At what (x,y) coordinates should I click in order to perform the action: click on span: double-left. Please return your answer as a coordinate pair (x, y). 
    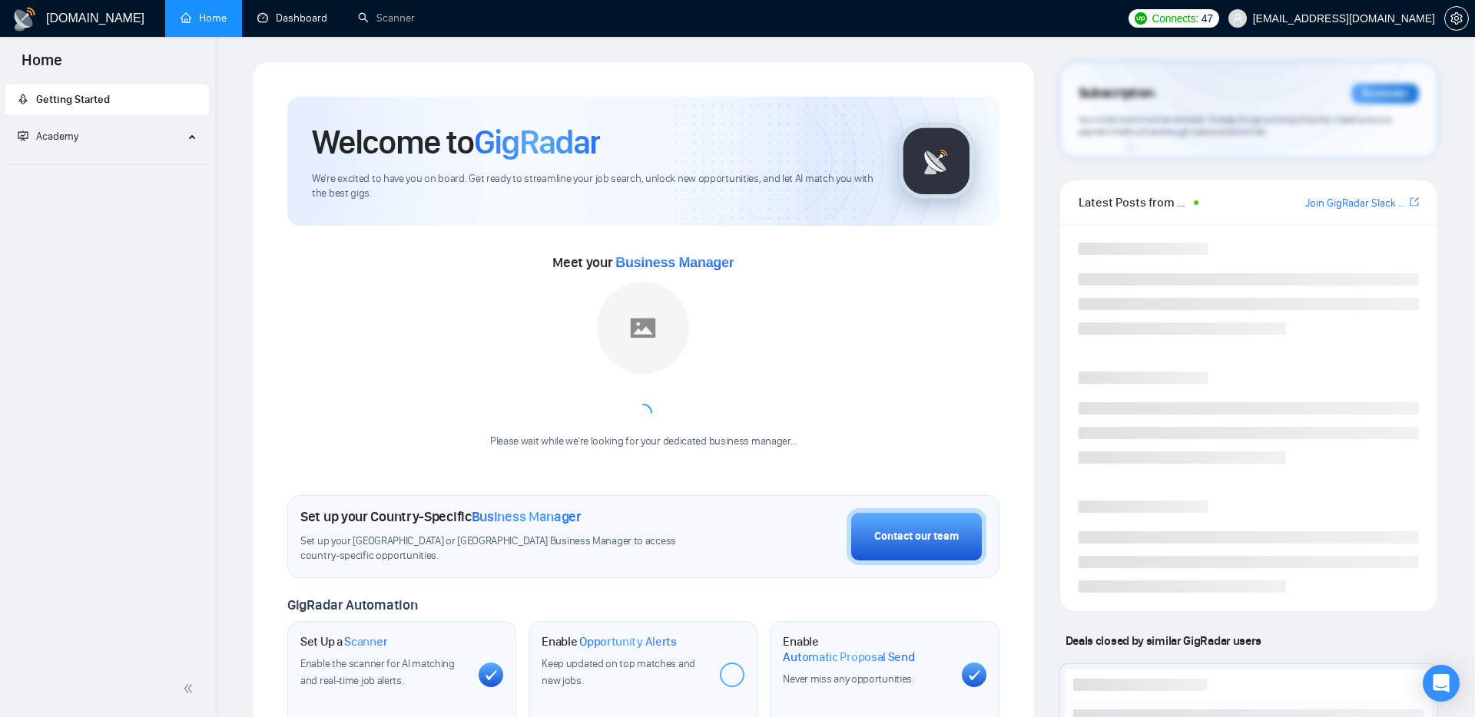
    Looking at the image, I should click on (190, 689).